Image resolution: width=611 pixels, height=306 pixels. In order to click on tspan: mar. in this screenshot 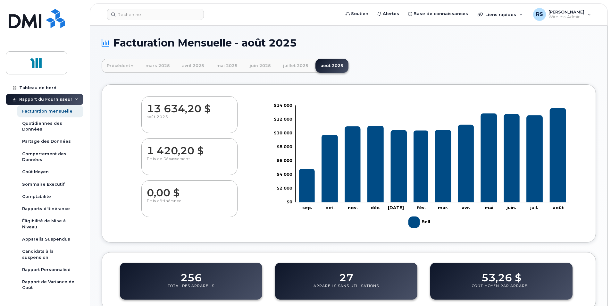, I will do `click(443, 207)`.